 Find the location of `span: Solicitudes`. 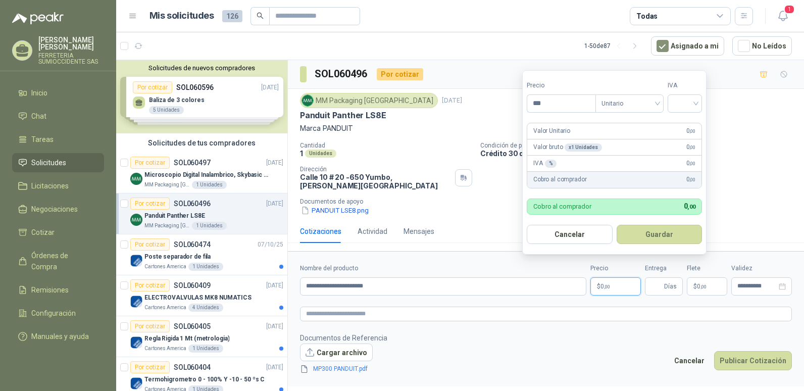

span: Solicitudes is located at coordinates (49, 163).